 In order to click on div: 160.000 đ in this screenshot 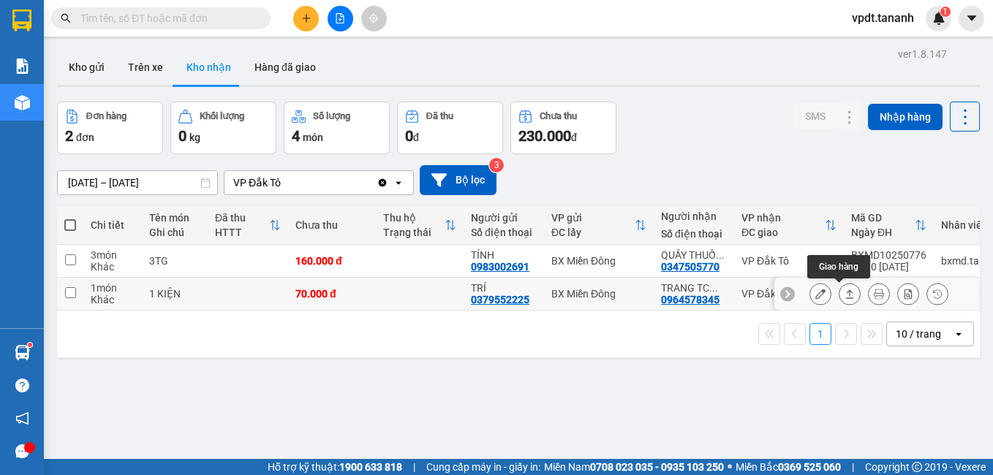, I will do `click(332, 261)`.